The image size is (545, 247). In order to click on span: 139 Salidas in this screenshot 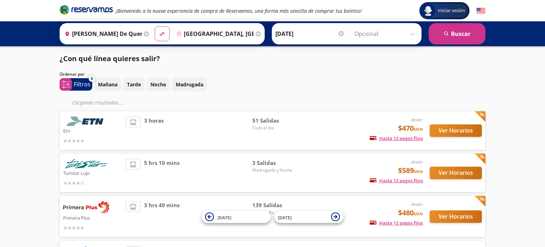, I will do `click(277, 205)`.